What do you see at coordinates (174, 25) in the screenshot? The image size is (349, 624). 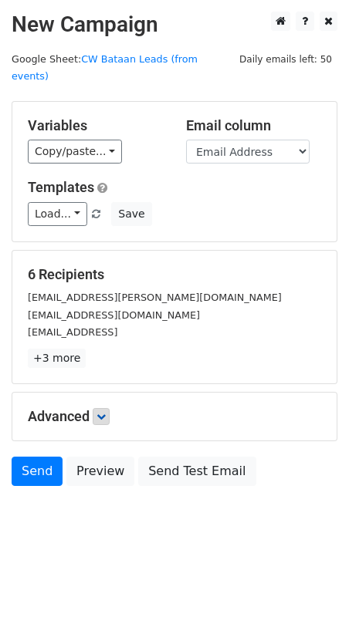 I see `h2: New Campaign` at bounding box center [174, 25].